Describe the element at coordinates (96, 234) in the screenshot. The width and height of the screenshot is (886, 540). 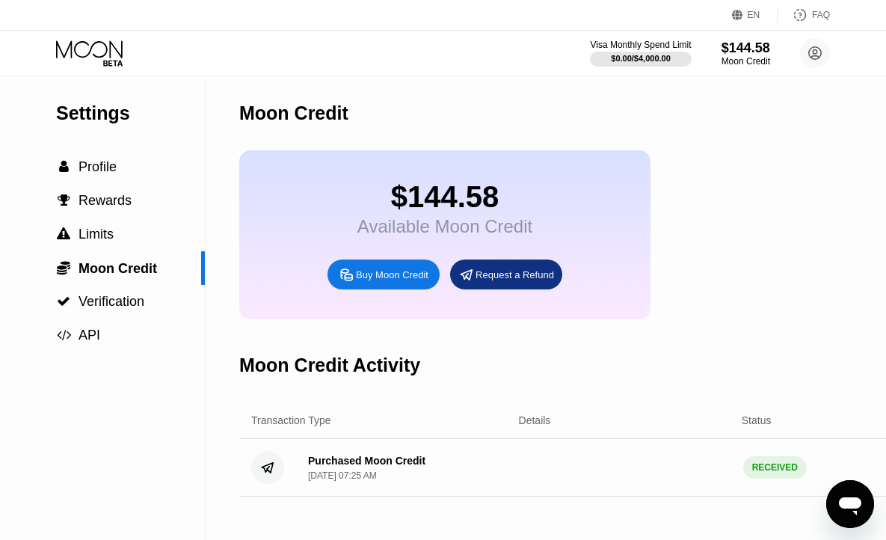
I see `span: Limits` at that location.